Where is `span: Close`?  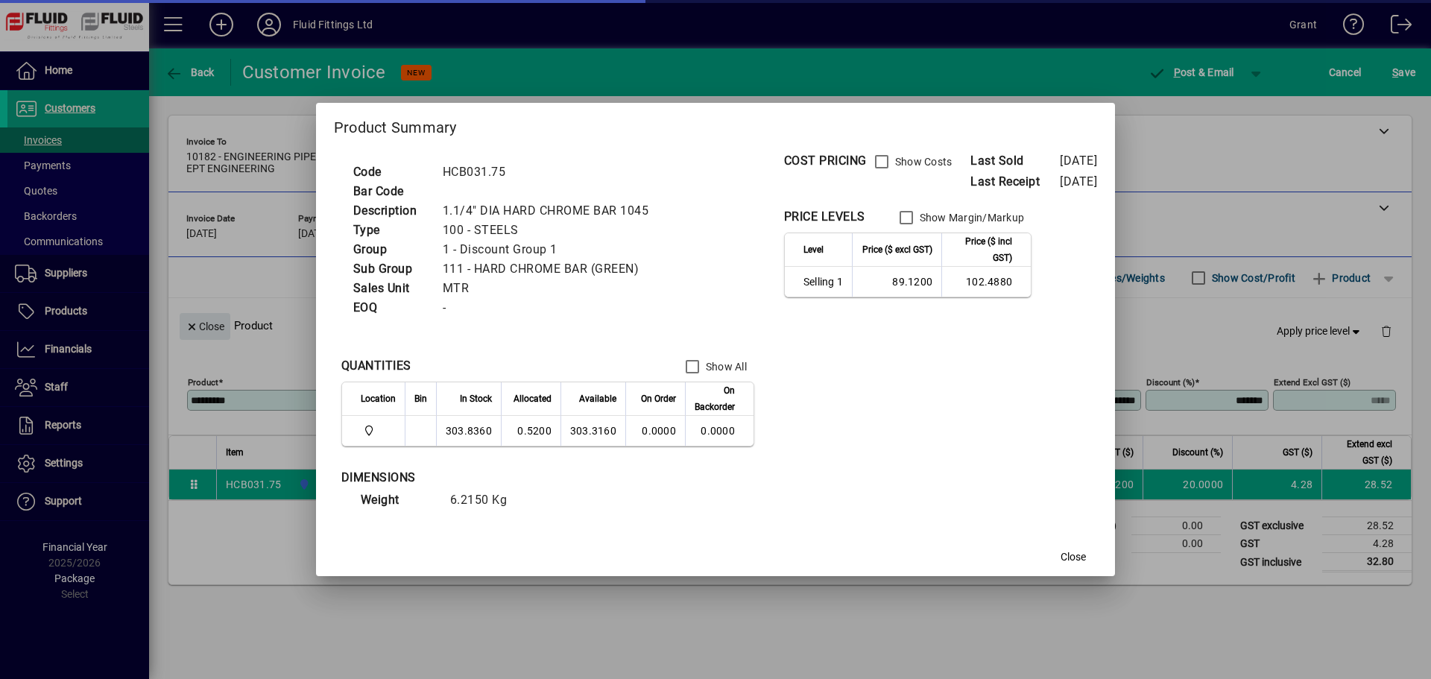 span: Close is located at coordinates (1073, 557).